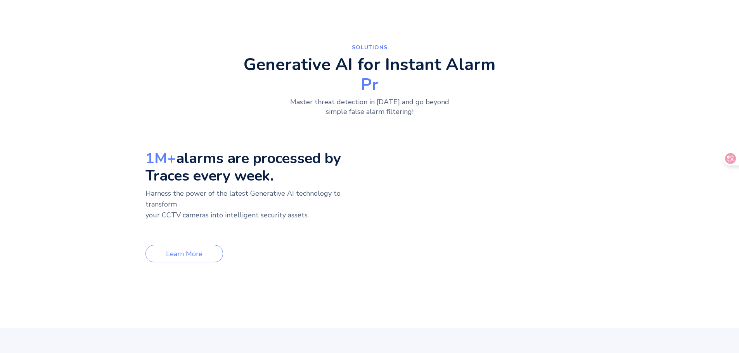  I want to click on p: Harness the power of the latest Generative AI technology to transform your CCTV cameras into inte..., so click(256, 210).